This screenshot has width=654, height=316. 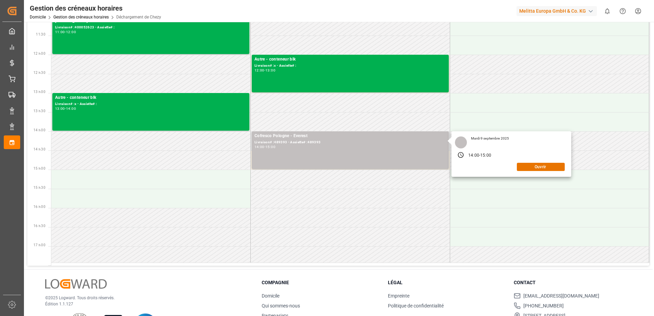 What do you see at coordinates (446, 282) in the screenshot?
I see `h3: Légal` at bounding box center [446, 282].